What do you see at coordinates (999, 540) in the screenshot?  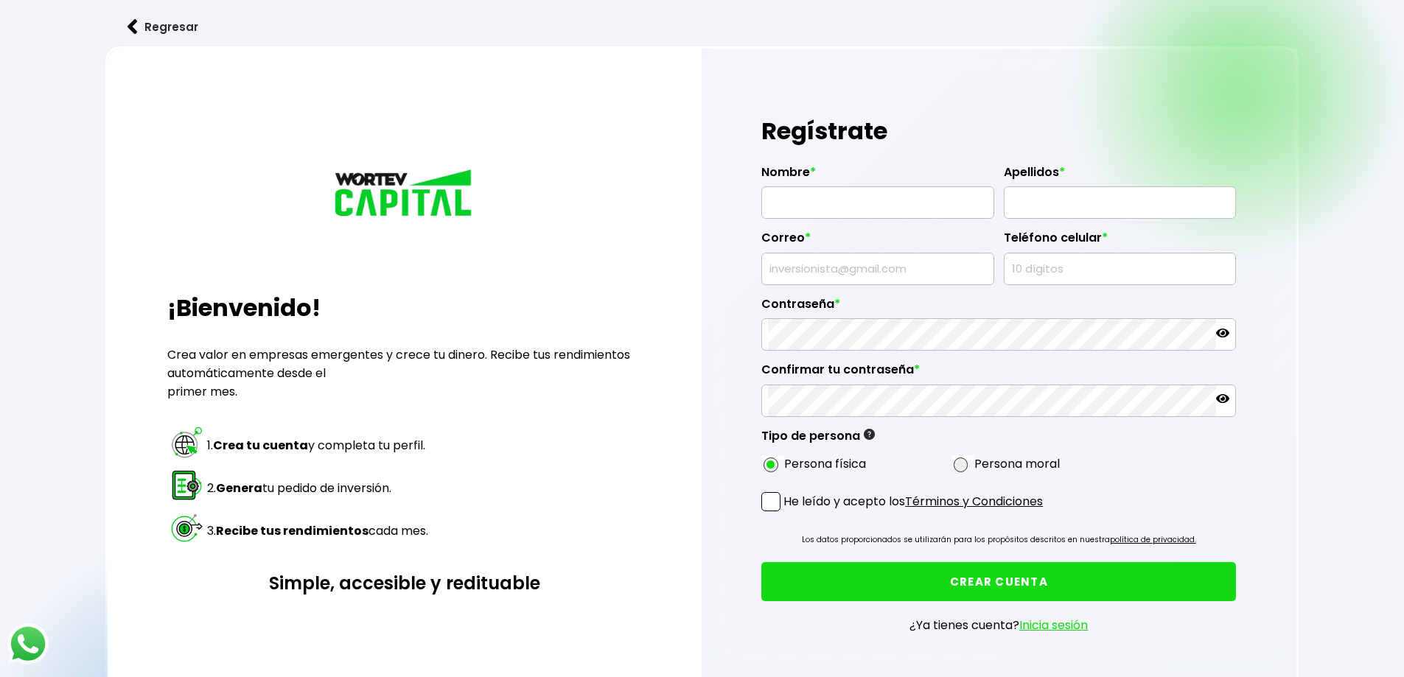 I see `p: Los datos proporcionados se utilizarán para los propósitos descritos en nuestra` at bounding box center [999, 540].